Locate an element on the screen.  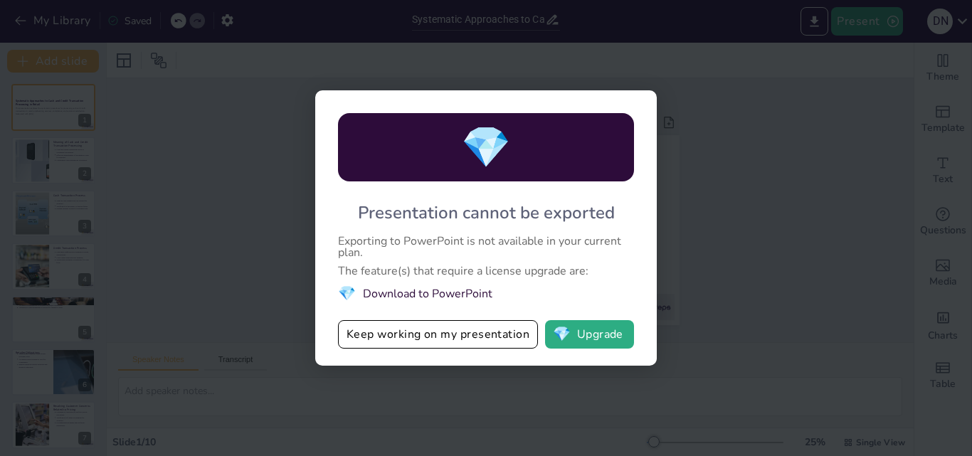
button: diamondUpgrade is located at coordinates (589, 334).